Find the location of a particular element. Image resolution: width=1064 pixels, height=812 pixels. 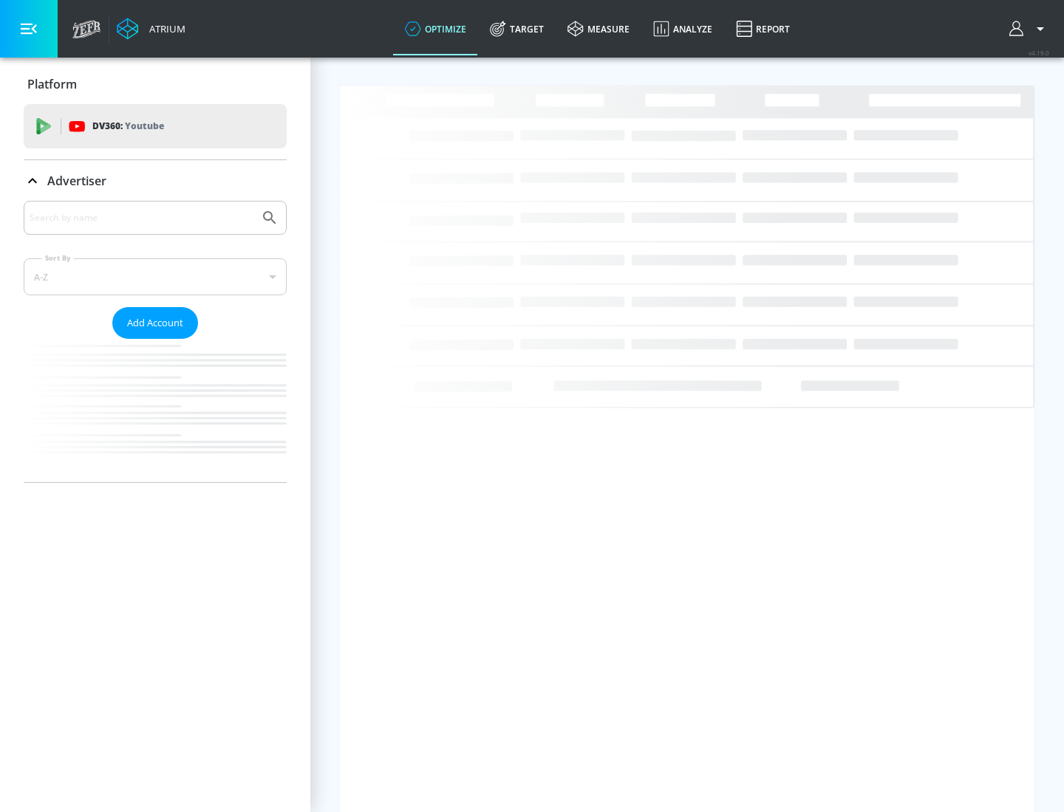

p: Platform is located at coordinates (52, 84).